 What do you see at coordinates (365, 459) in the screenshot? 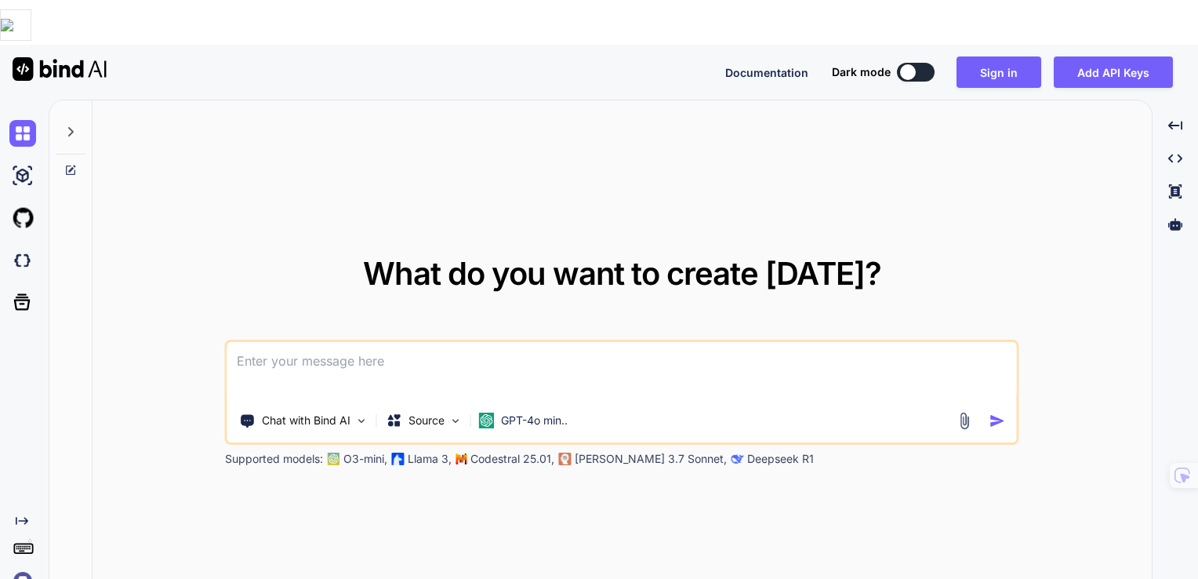
I see `p: O3-mini,` at bounding box center [365, 459].